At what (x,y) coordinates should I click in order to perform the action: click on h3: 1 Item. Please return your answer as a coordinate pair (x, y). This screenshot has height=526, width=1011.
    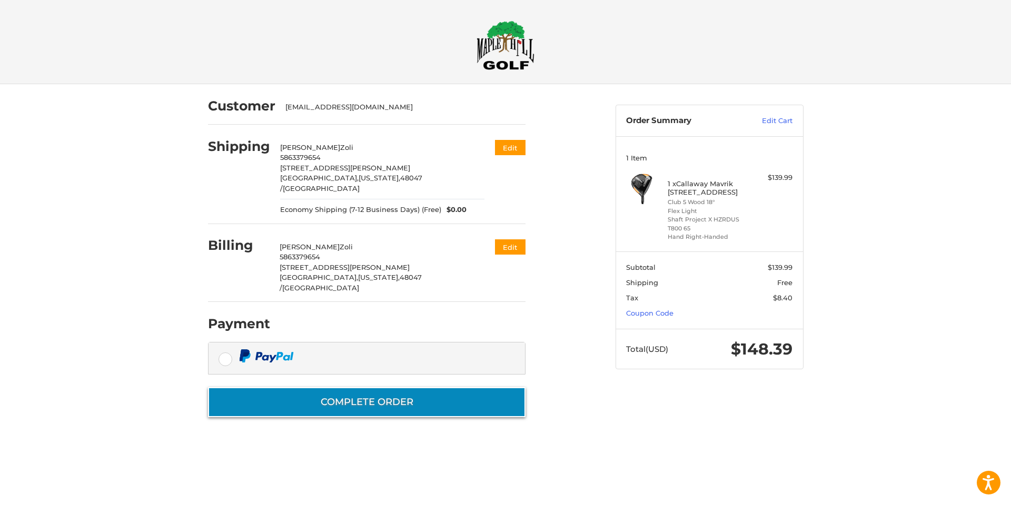
    Looking at the image, I should click on (709, 158).